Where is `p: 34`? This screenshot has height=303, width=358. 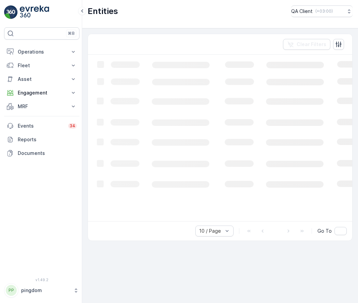
p: 34 is located at coordinates (72, 126).